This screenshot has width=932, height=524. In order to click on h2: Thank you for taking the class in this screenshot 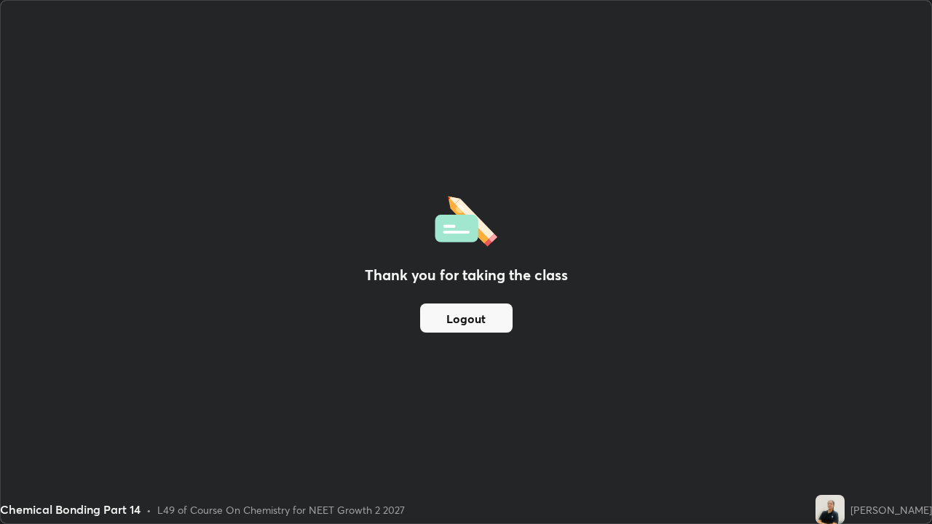, I will do `click(466, 275)`.